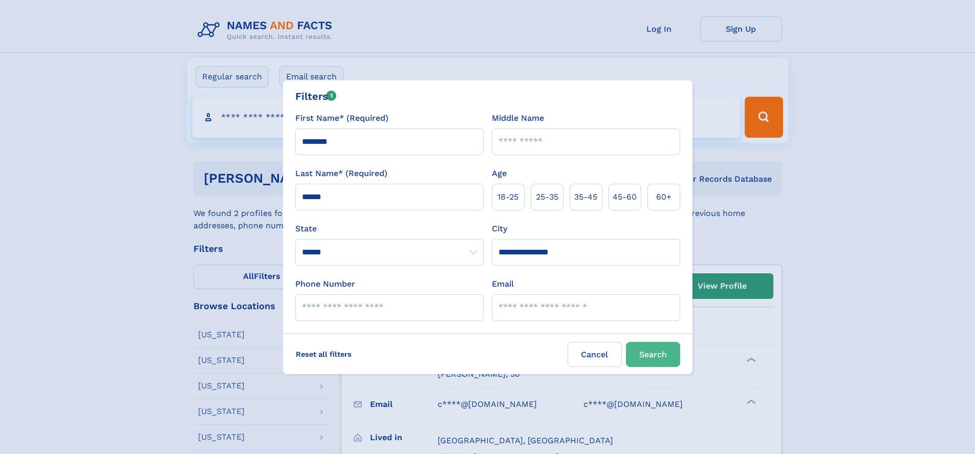 The height and width of the screenshot is (454, 975). Describe the element at coordinates (518, 118) in the screenshot. I see `label: Middle Name` at that location.